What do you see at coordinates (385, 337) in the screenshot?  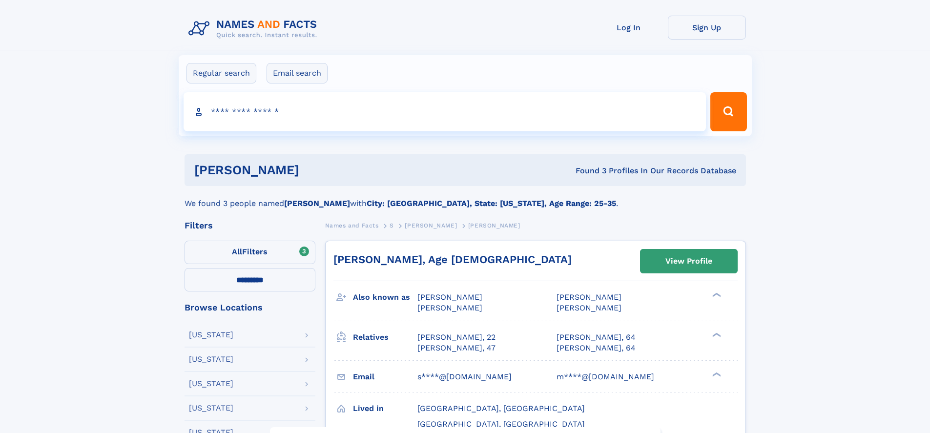 I see `h3: Relatives` at bounding box center [385, 337].